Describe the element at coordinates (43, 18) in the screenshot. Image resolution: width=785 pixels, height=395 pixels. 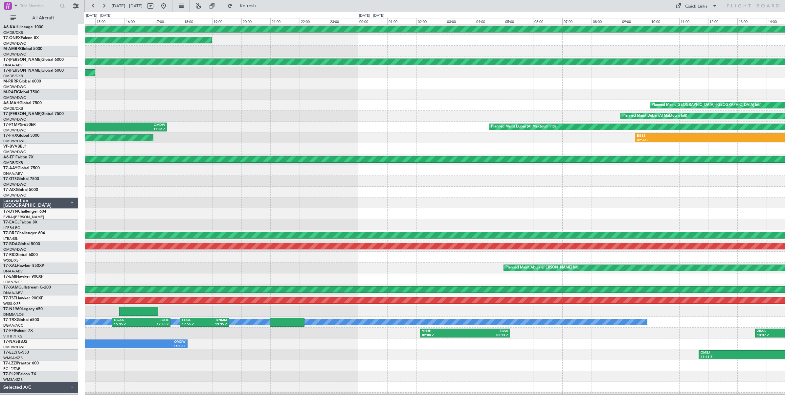
I see `span: All Aircraft` at that location.